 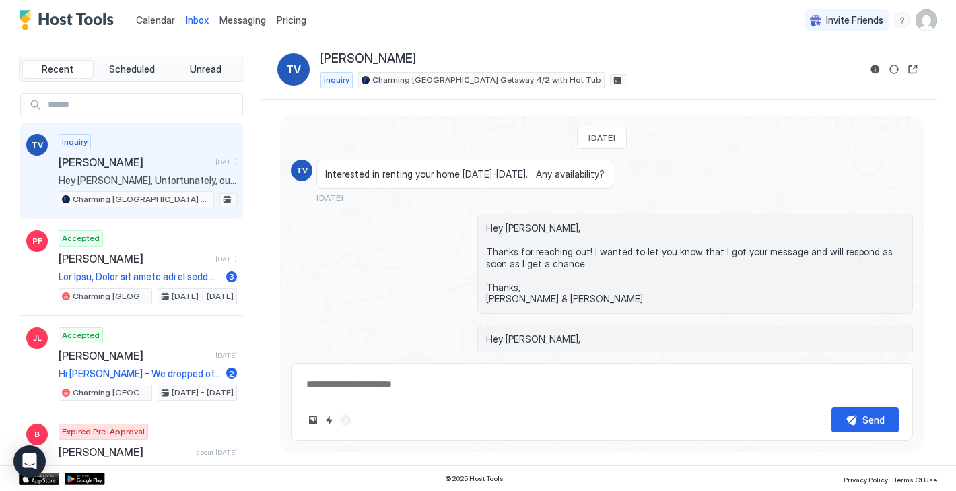 What do you see at coordinates (37, 338) in the screenshot?
I see `span: JL` at bounding box center [37, 338].